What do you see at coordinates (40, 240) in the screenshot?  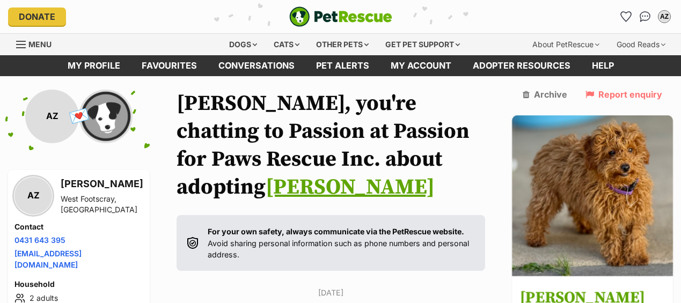 I see `a: 0431 643 395` at bounding box center [40, 240].